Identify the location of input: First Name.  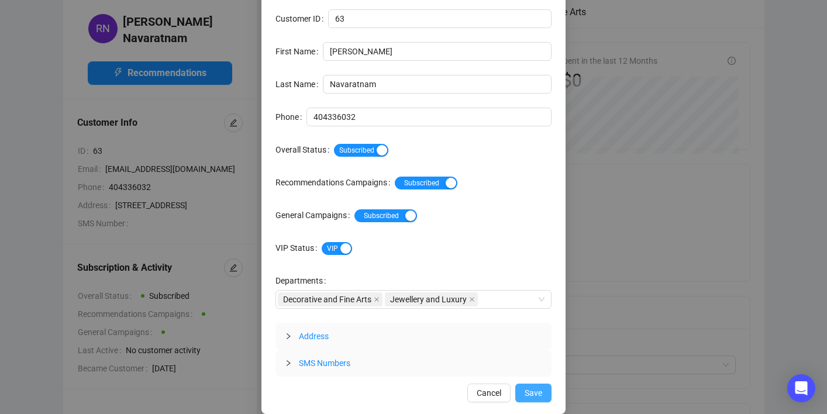
(437, 51).